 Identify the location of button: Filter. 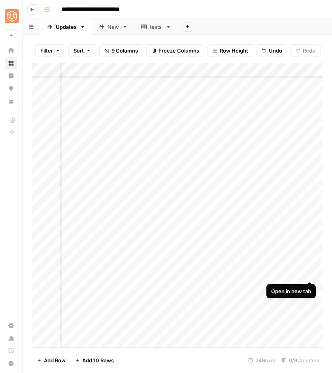
(50, 51).